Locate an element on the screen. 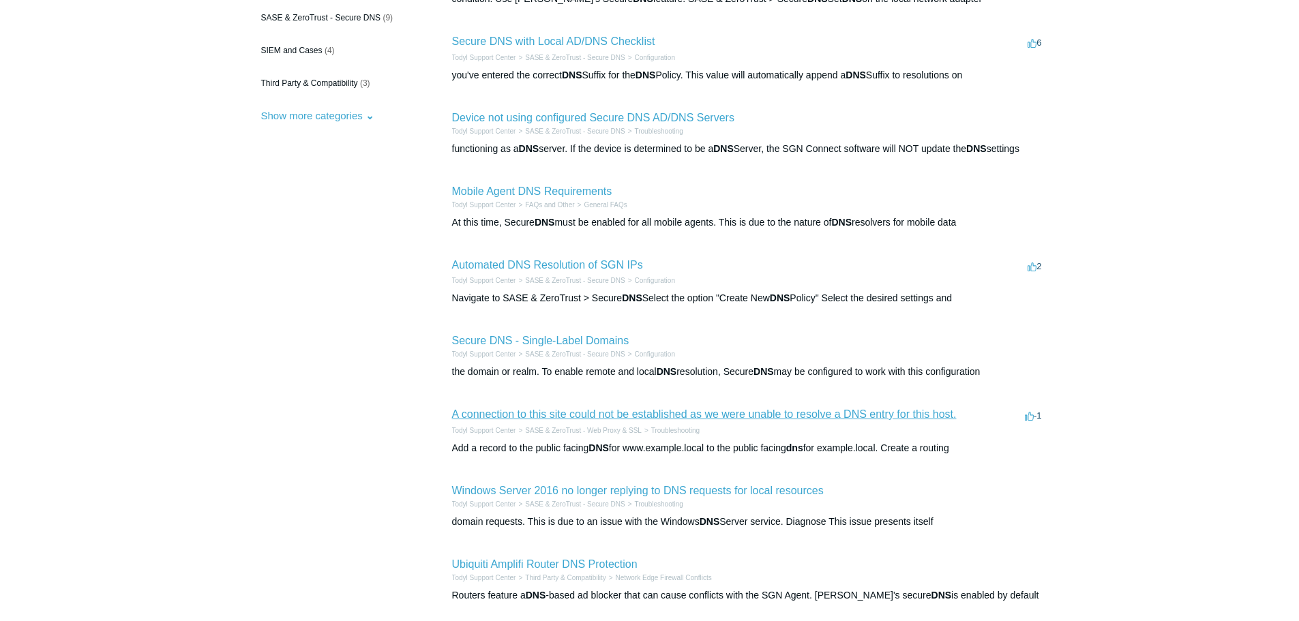  a: Automated DNS Resolution of SGN IPs is located at coordinates (548, 265).